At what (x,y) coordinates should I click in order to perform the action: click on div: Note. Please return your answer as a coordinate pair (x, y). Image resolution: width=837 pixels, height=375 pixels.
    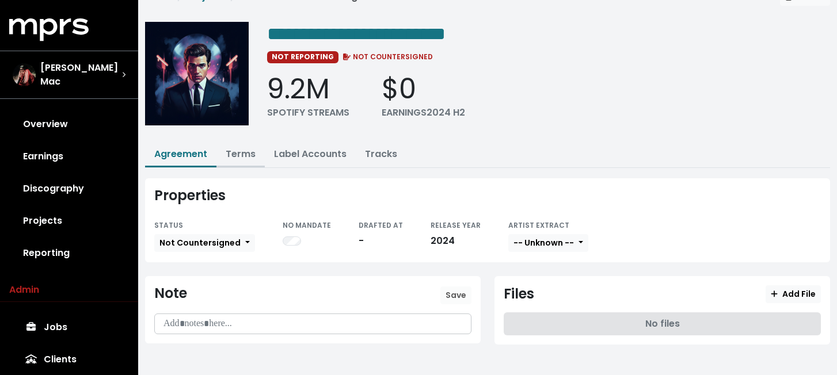
    Looking at the image, I should click on (170, 294).